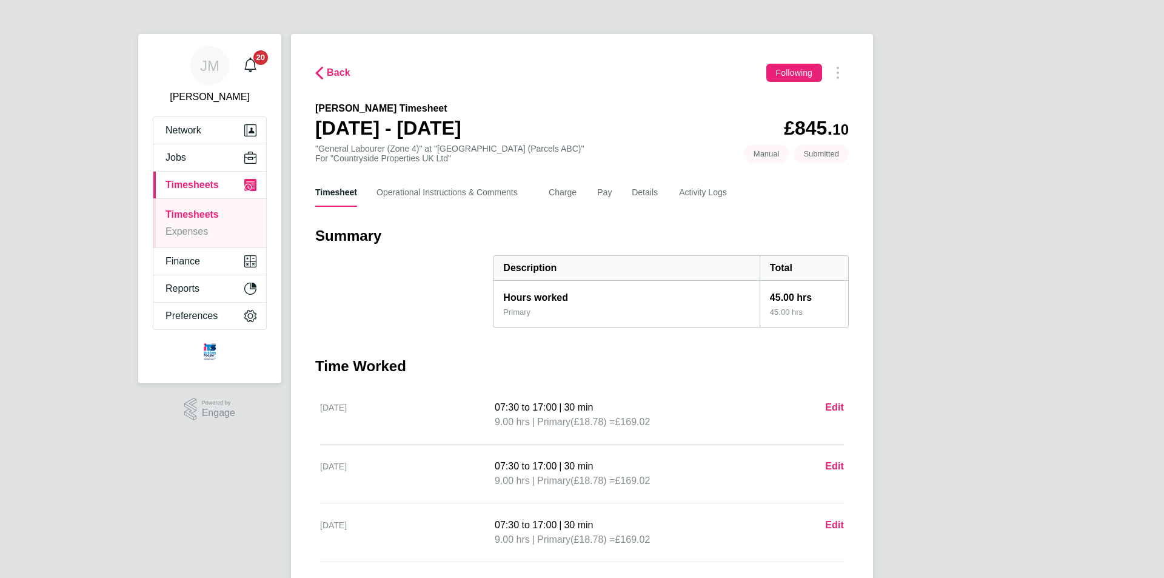  Describe the element at coordinates (706, 192) in the screenshot. I see `button: Activity Logs` at that location.